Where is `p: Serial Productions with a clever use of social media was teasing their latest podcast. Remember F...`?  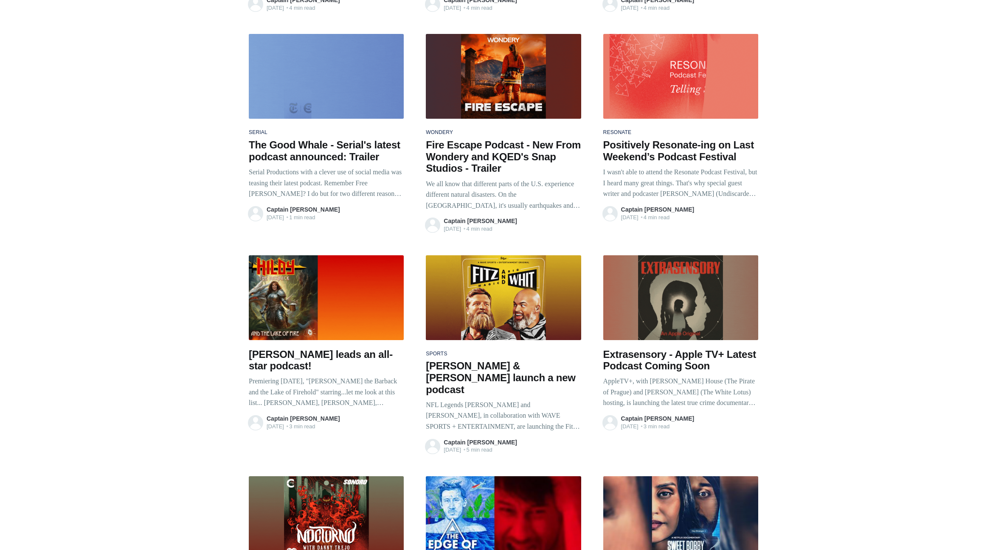
p: Serial Productions with a clever use of social media was teasing their latest podcast. Remember F... is located at coordinates (326, 183).